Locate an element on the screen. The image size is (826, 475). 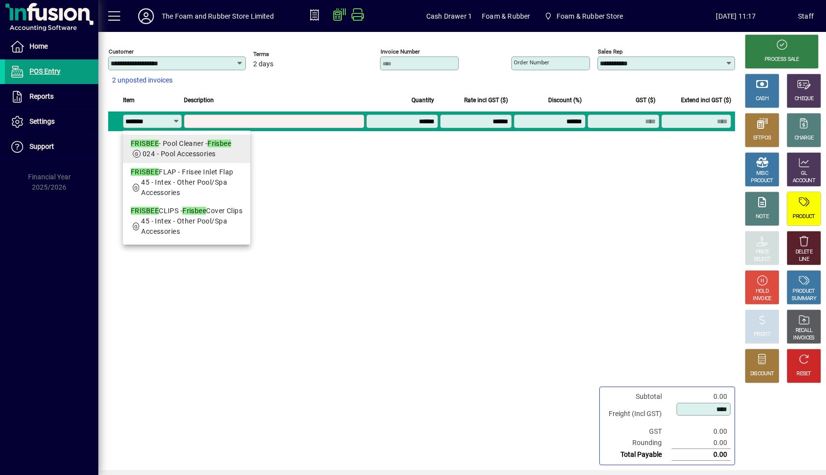
div: INVOICES is located at coordinates (803, 338).